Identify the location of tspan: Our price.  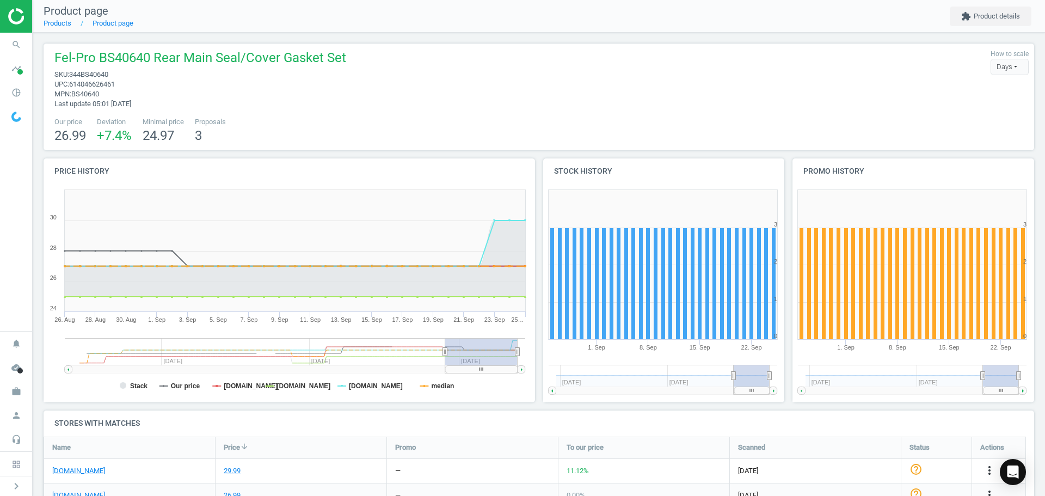
(186, 386).